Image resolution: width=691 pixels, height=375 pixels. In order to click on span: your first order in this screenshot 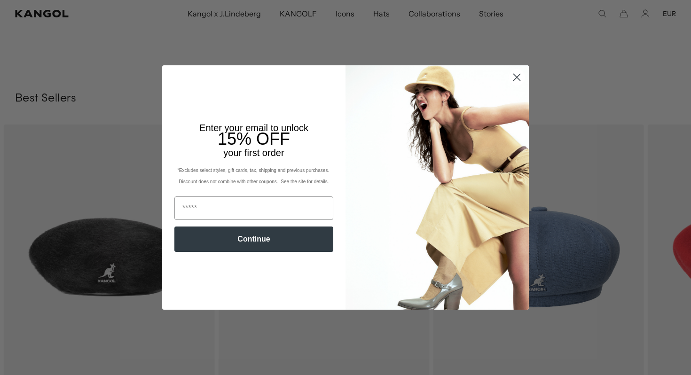, I will do `click(253, 153)`.